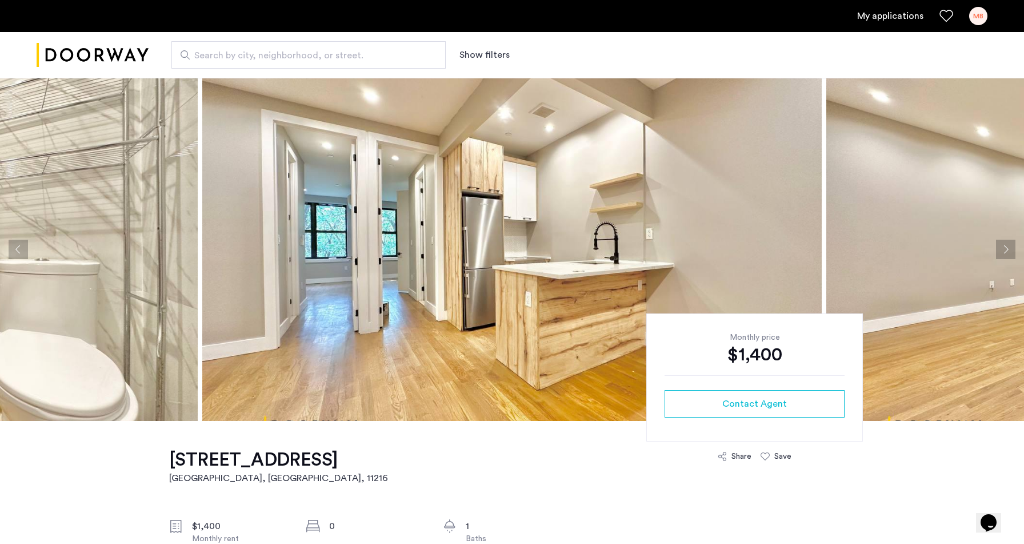 The height and width of the screenshot is (544, 1024). Describe the element at coordinates (755, 404) in the screenshot. I see `span: Contact Agent` at that location.